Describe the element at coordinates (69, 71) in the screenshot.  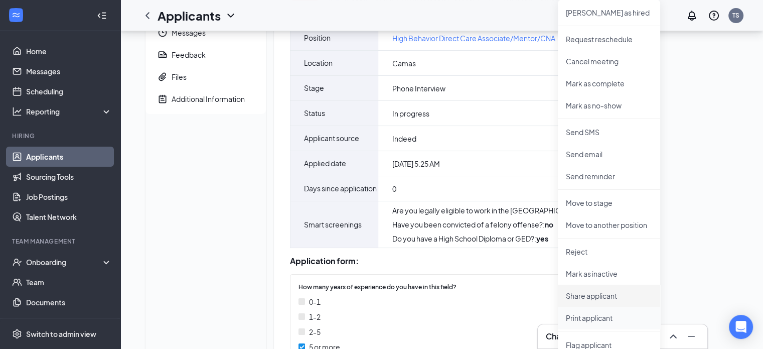
I see `a: Messages` at that location.